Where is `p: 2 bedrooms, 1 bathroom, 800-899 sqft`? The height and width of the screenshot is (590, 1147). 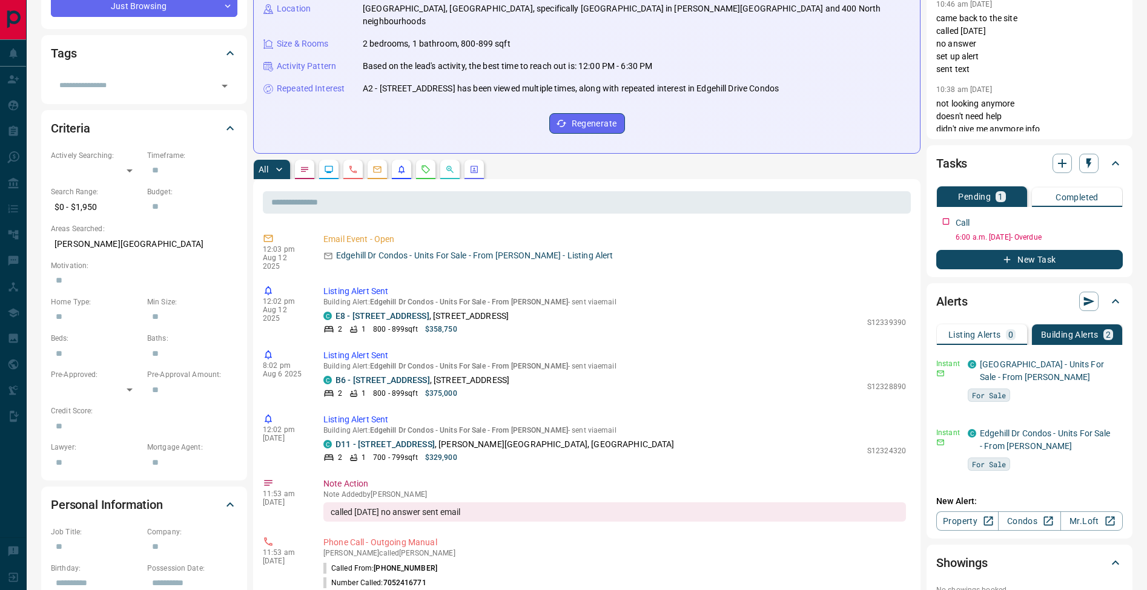
p: 2 bedrooms, 1 bathroom, 800-899 sqft is located at coordinates (437, 44).